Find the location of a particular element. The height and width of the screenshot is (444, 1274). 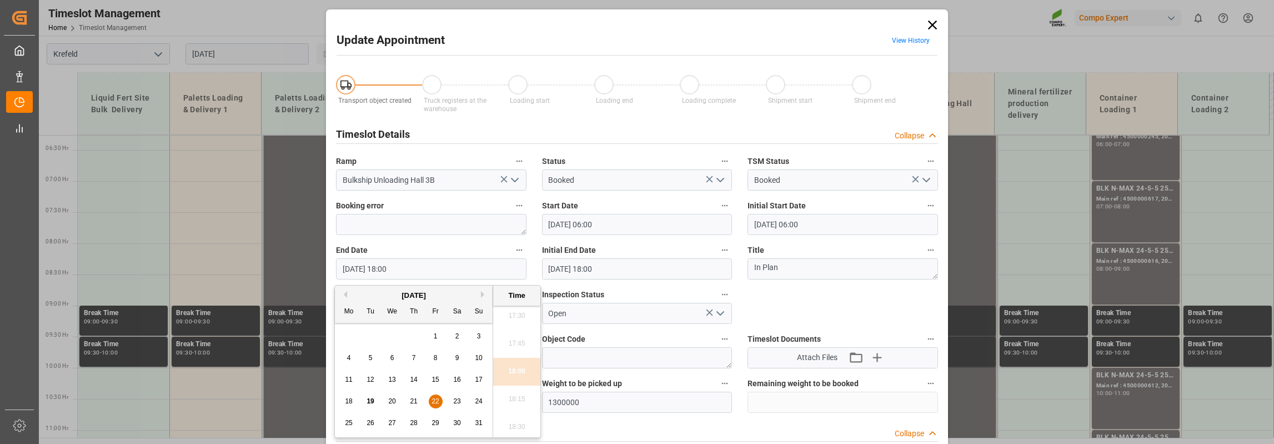

div: Choose Tuesday, August 5th, 2025 is located at coordinates (370, 358).